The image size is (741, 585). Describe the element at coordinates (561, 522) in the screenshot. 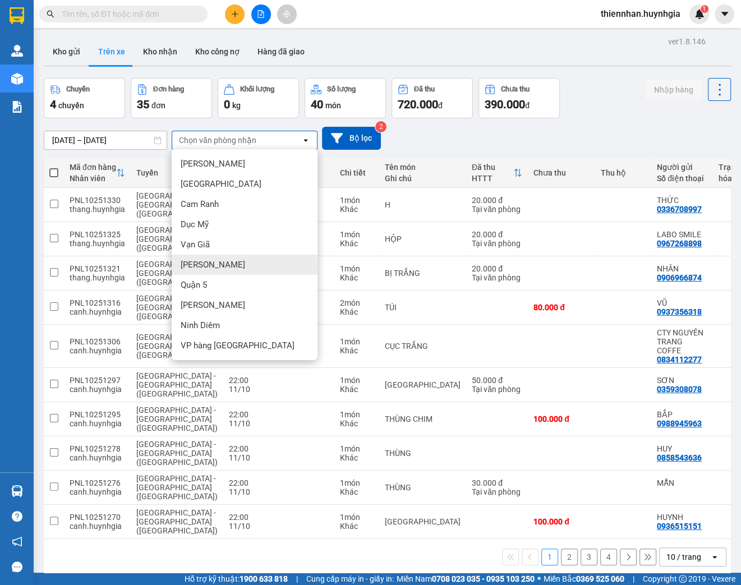

I see `div: 100.000 đ` at that location.